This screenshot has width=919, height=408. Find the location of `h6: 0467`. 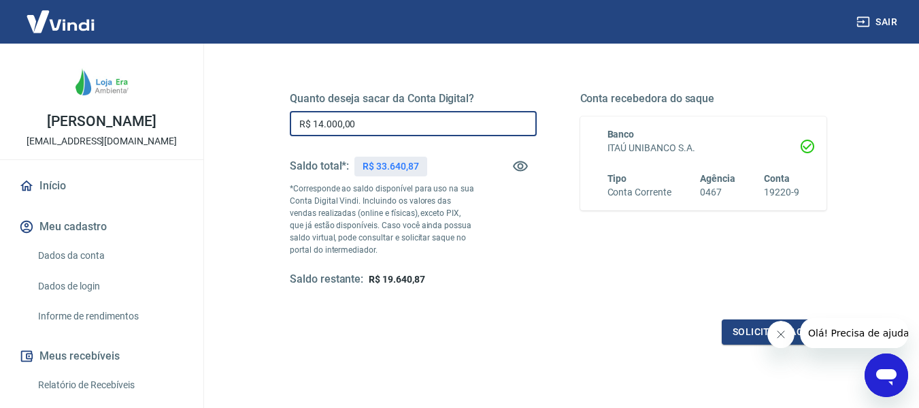

h6: 0467 is located at coordinates (718, 192).